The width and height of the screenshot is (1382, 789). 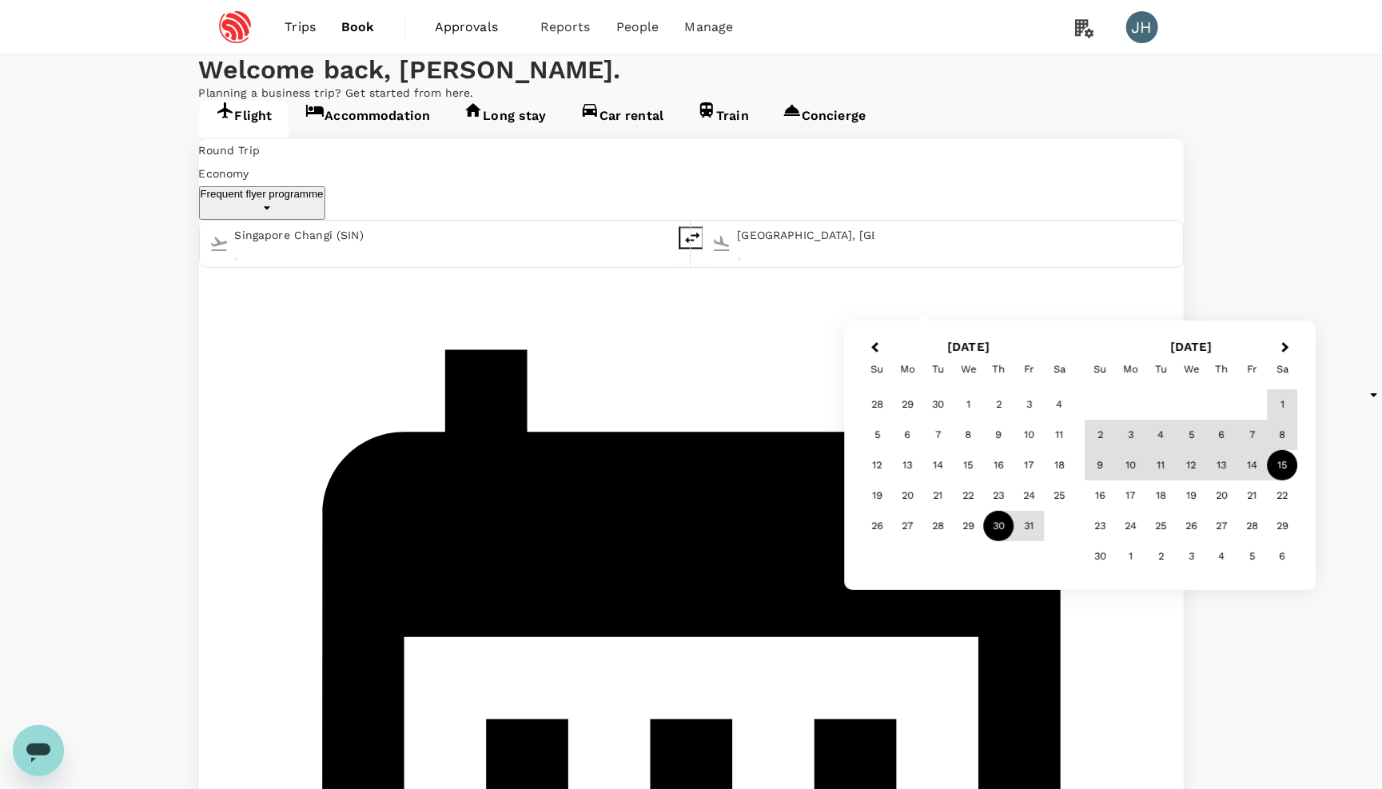 I want to click on div: Choose Thursday, October 9th, 2025, so click(x=999, y=435).